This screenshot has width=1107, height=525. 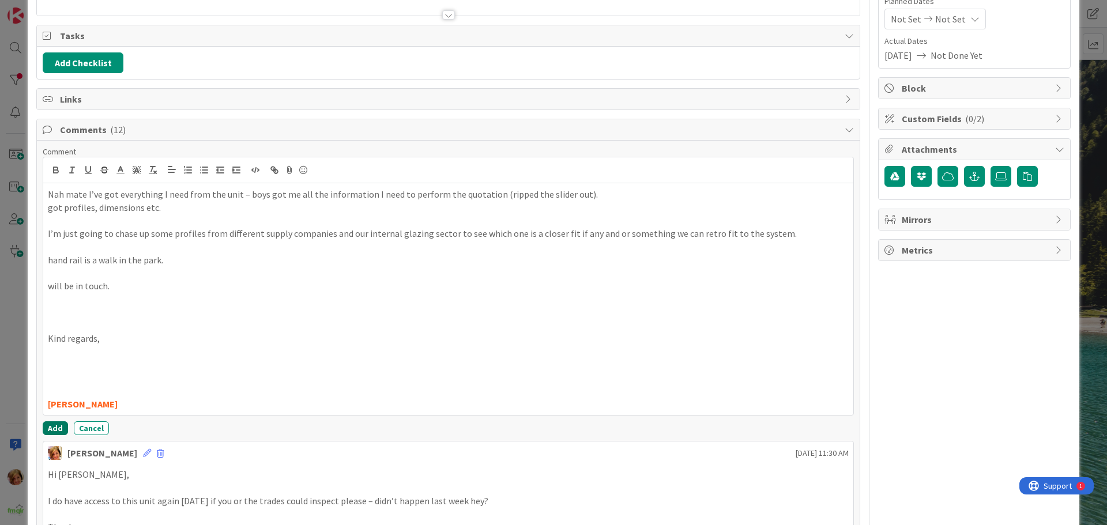 I want to click on span: Actual Dates, so click(x=974, y=41).